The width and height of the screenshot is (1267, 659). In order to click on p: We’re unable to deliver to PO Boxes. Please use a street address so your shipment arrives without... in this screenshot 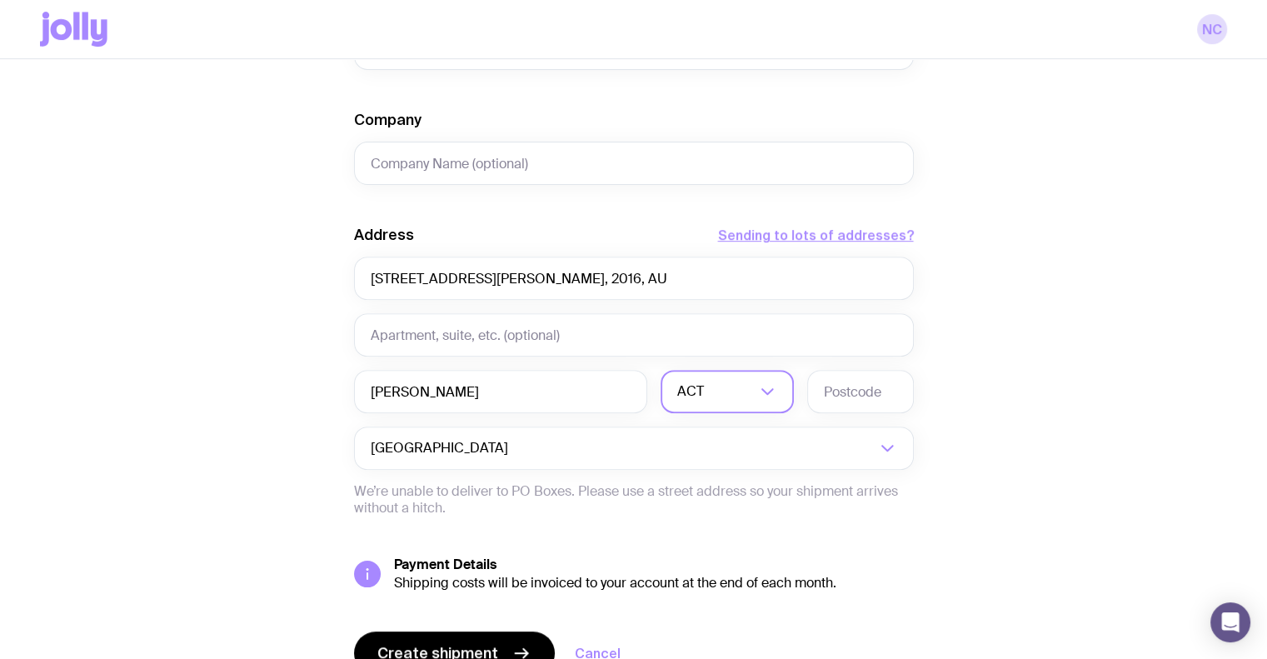, I will do `click(634, 500)`.